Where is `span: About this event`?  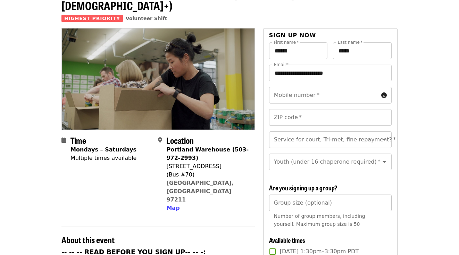 span: About this event is located at coordinates (88, 239).